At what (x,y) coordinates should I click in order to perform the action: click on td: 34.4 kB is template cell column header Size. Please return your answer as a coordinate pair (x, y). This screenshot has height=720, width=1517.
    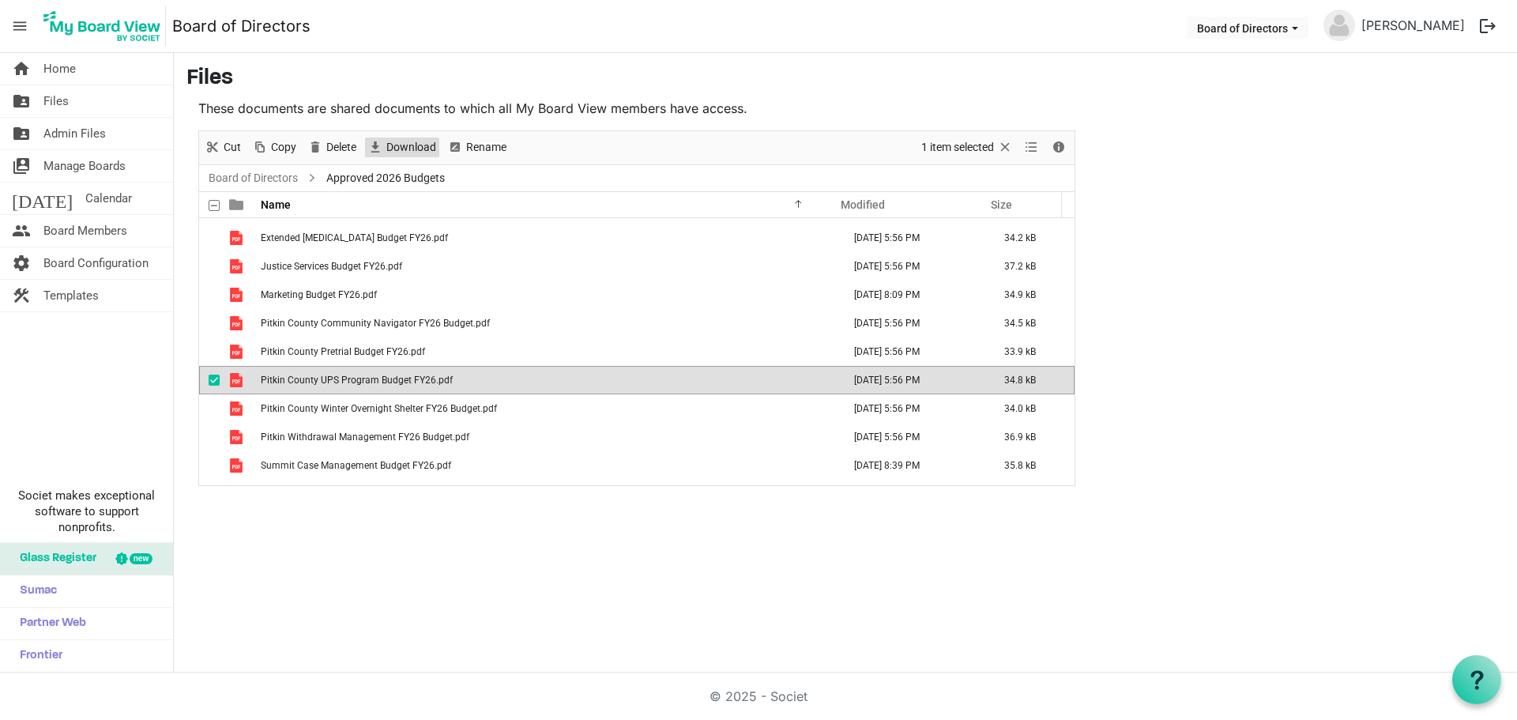
    Looking at the image, I should click on (1031, 494).